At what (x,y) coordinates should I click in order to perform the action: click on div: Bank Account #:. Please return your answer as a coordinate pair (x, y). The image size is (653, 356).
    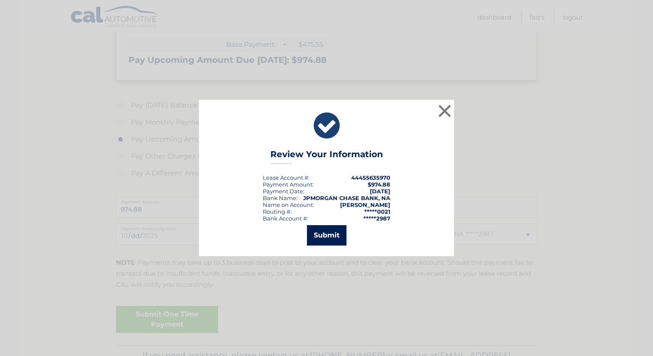
    Looking at the image, I should click on (285, 219).